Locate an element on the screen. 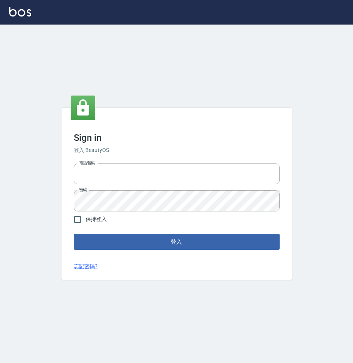 This screenshot has width=353, height=363. button: 登入 is located at coordinates (177, 242).